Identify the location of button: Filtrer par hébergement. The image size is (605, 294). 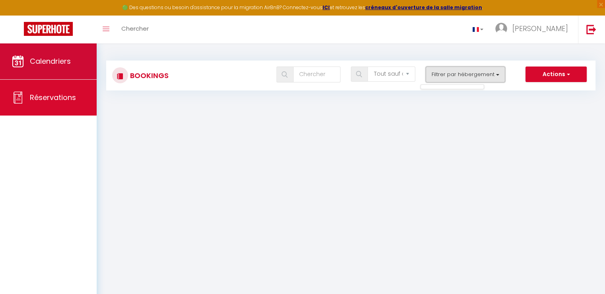
(465, 74).